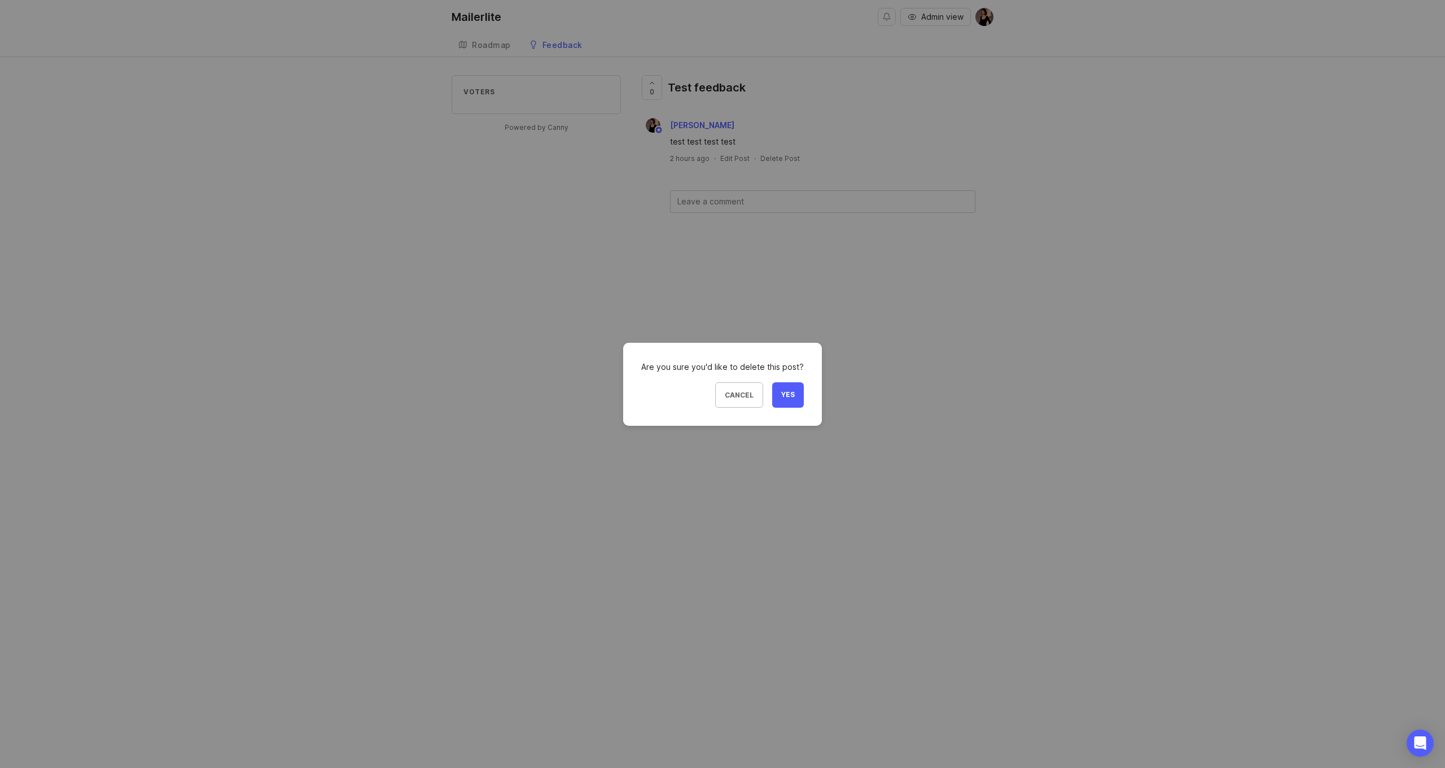  I want to click on div: Are you sure you'd like to delete this post?, so click(723, 367).